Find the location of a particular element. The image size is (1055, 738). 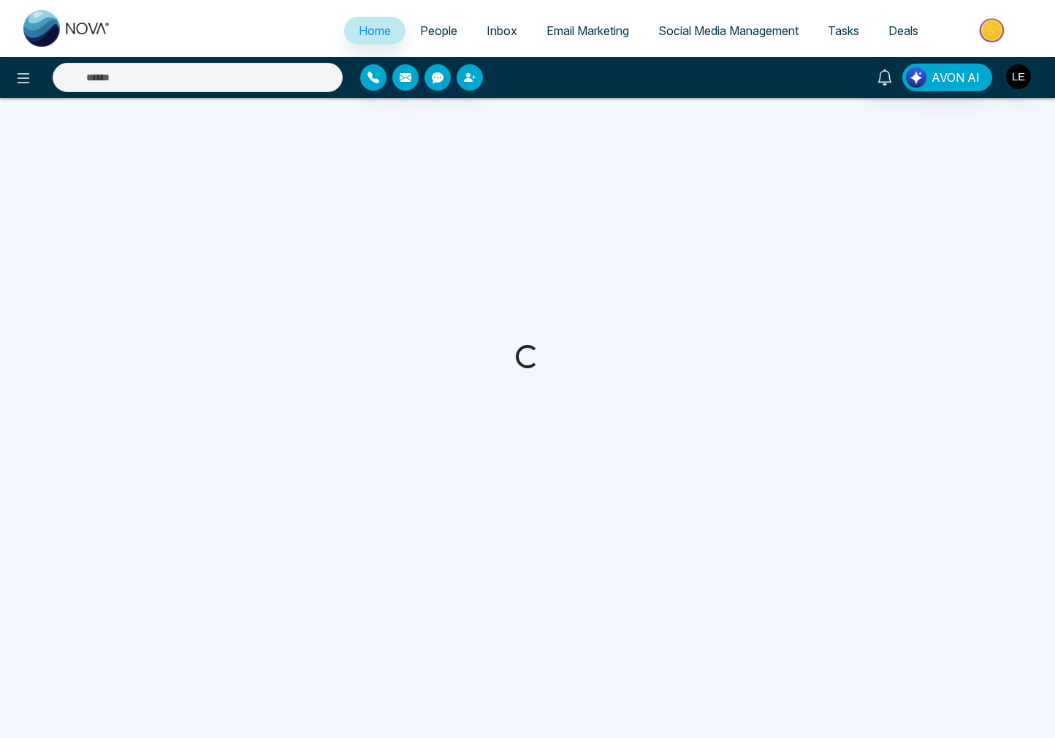

span: Deals is located at coordinates (903, 31).